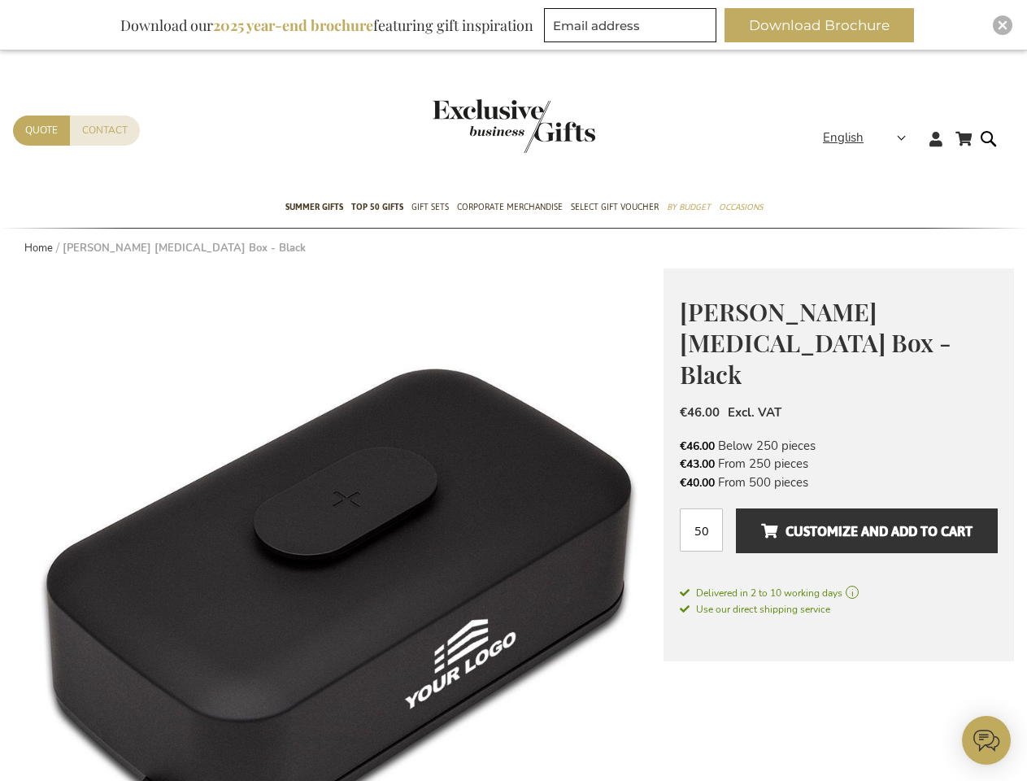 The width and height of the screenshot is (1027, 781). What do you see at coordinates (755, 608) in the screenshot?
I see `a: Use our direct shipping service` at bounding box center [755, 608].